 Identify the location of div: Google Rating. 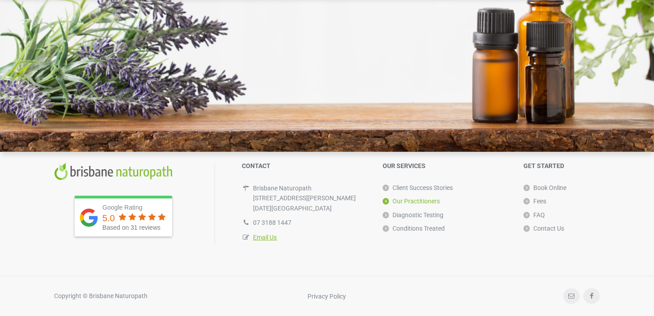
(135, 207).